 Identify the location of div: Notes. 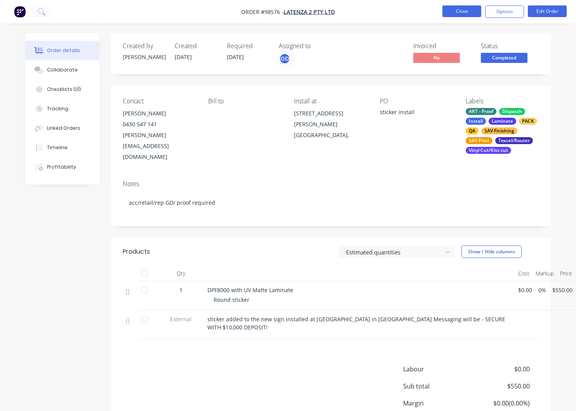
(331, 184).